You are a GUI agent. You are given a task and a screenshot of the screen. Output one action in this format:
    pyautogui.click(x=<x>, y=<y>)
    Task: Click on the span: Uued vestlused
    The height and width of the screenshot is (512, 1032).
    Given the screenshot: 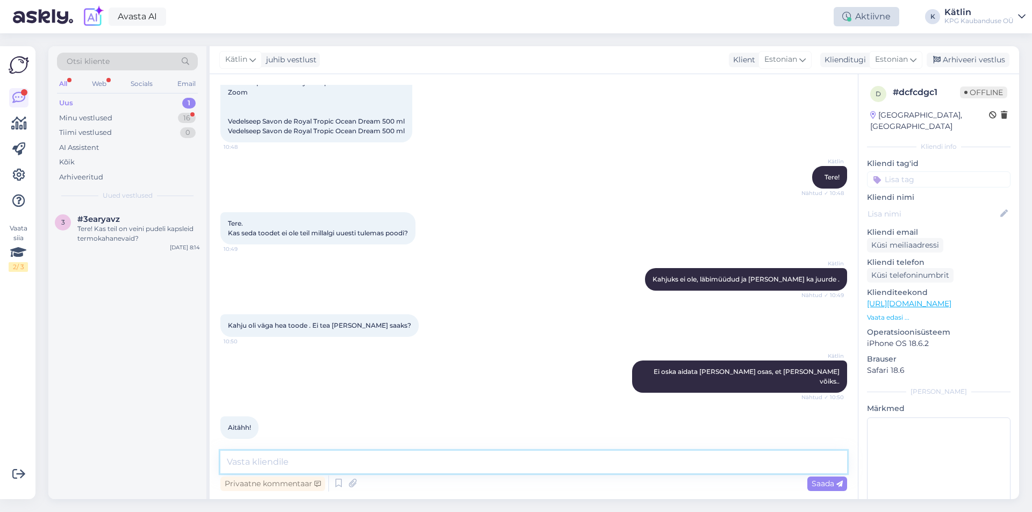 What is the action you would take?
    pyautogui.click(x=127, y=196)
    